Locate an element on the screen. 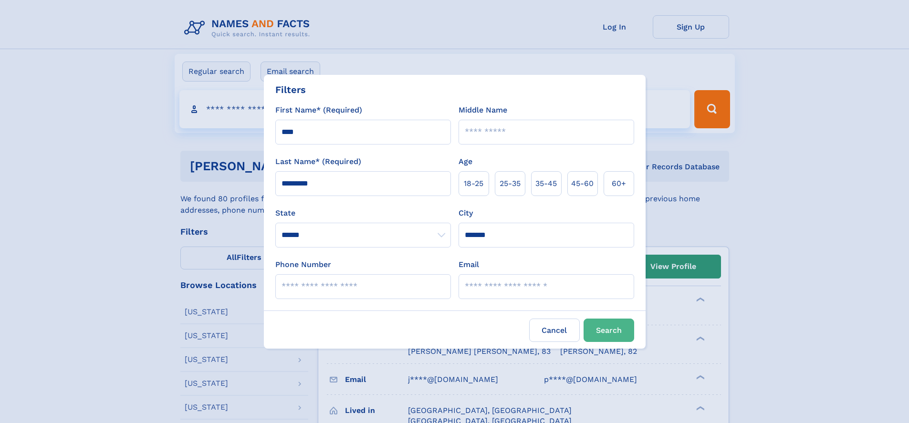 The width and height of the screenshot is (909, 423). label: City is located at coordinates (466, 213).